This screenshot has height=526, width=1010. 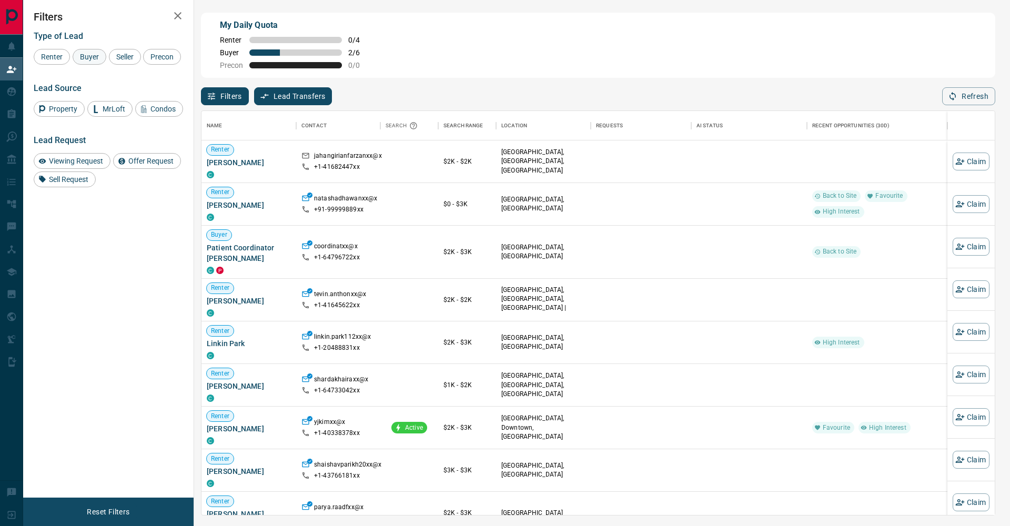 I want to click on p: $0 - $3K, so click(x=467, y=204).